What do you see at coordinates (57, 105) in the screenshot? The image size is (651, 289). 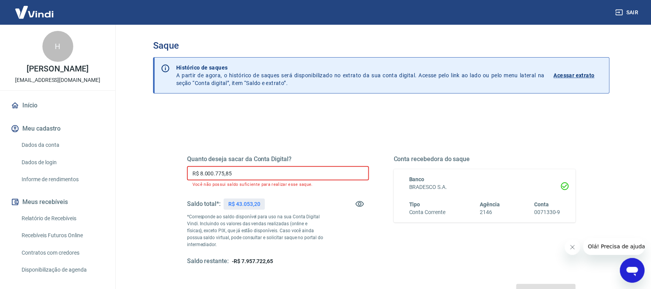 I see `a: Início` at bounding box center [57, 105].